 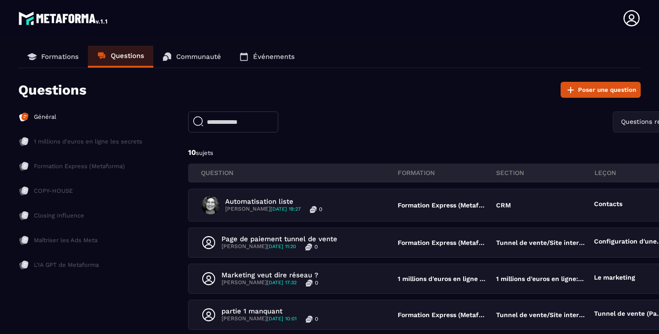 I want to click on a: Événements, so click(x=267, y=57).